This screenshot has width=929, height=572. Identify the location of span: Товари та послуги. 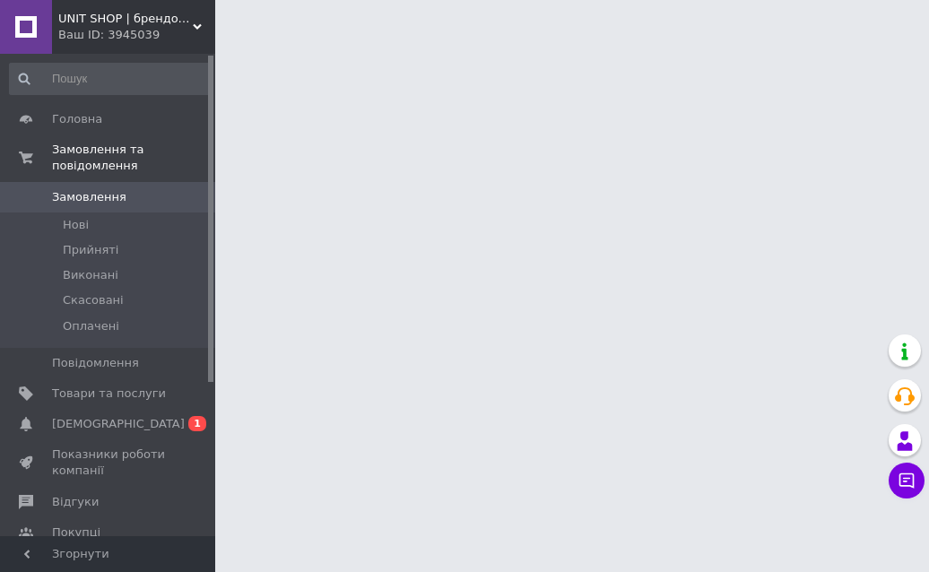
(108, 394).